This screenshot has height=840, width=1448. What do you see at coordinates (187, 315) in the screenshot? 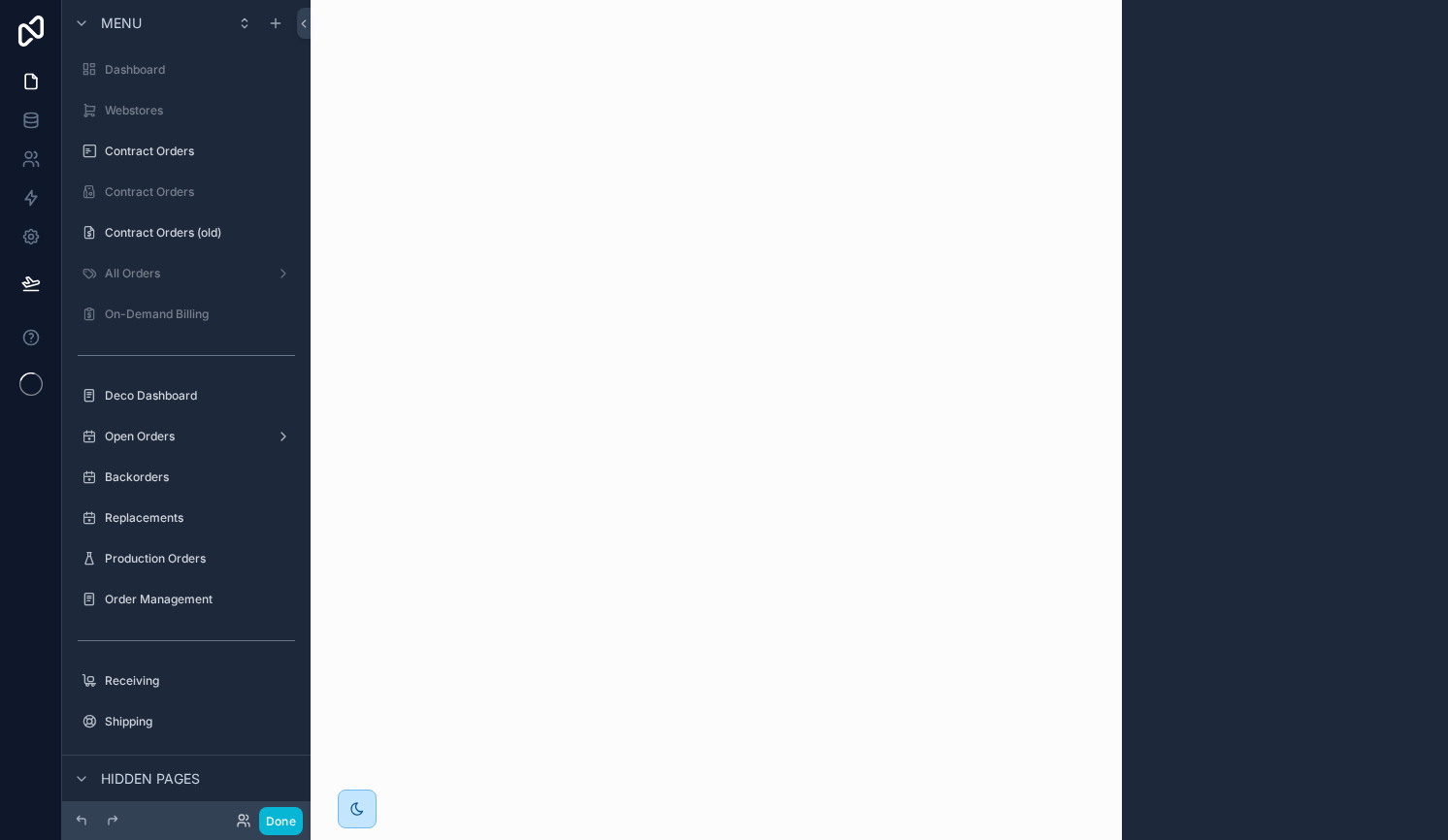
I see `a: On-Demand Billing` at bounding box center [187, 315].